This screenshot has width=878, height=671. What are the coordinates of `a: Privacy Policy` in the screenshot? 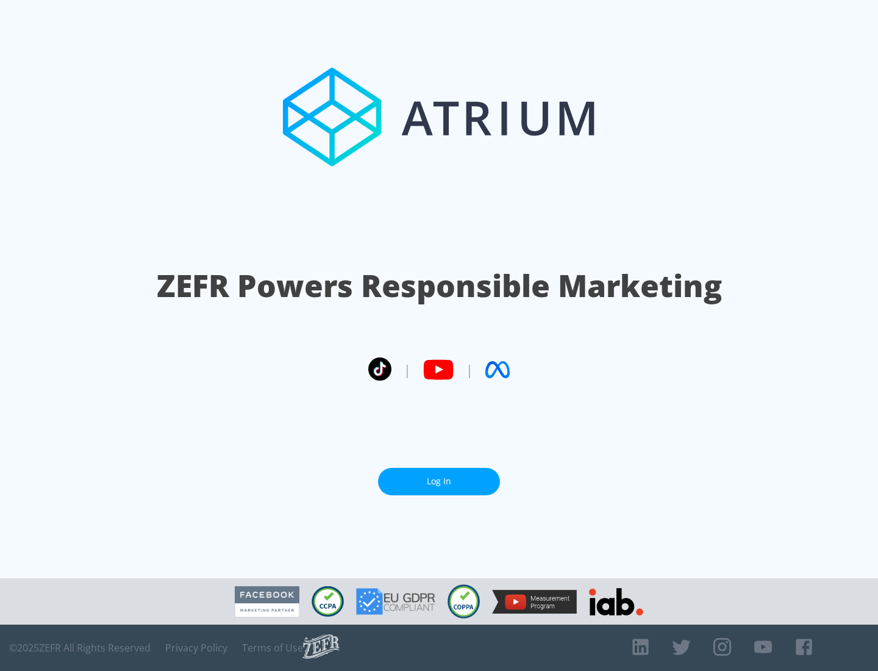 It's located at (196, 648).